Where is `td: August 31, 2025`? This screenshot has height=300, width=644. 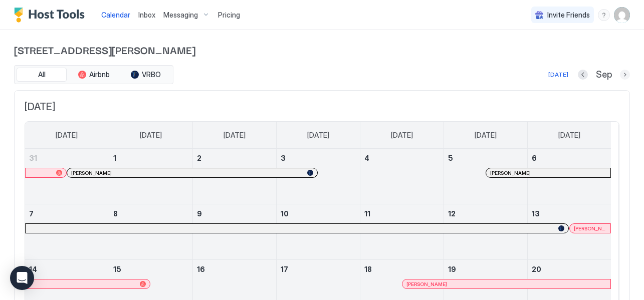 td: August 31, 2025 is located at coordinates (67, 176).